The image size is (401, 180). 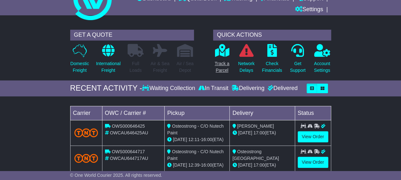 What do you see at coordinates (222, 67) in the screenshot?
I see `p: Track a Parcel` at bounding box center [222, 67].